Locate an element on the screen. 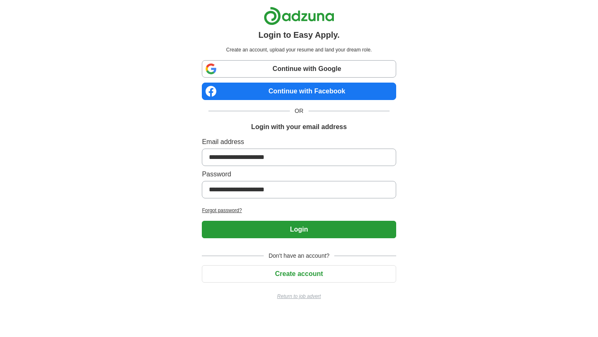 This screenshot has height=337, width=598. button: Login is located at coordinates (299, 230).